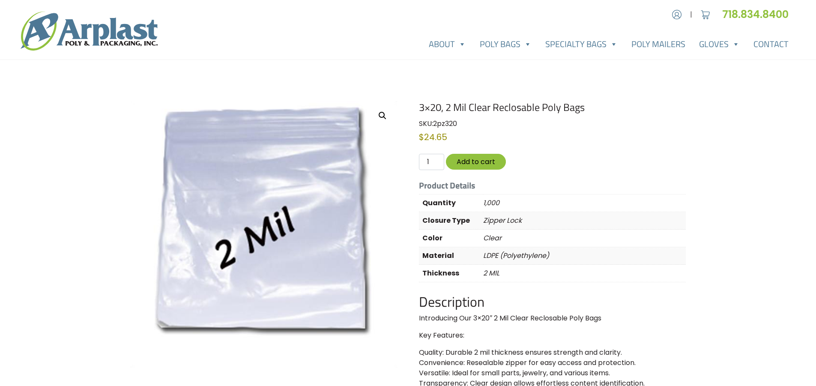 The height and width of the screenshot is (386, 816). I want to click on th: Material, so click(451, 256).